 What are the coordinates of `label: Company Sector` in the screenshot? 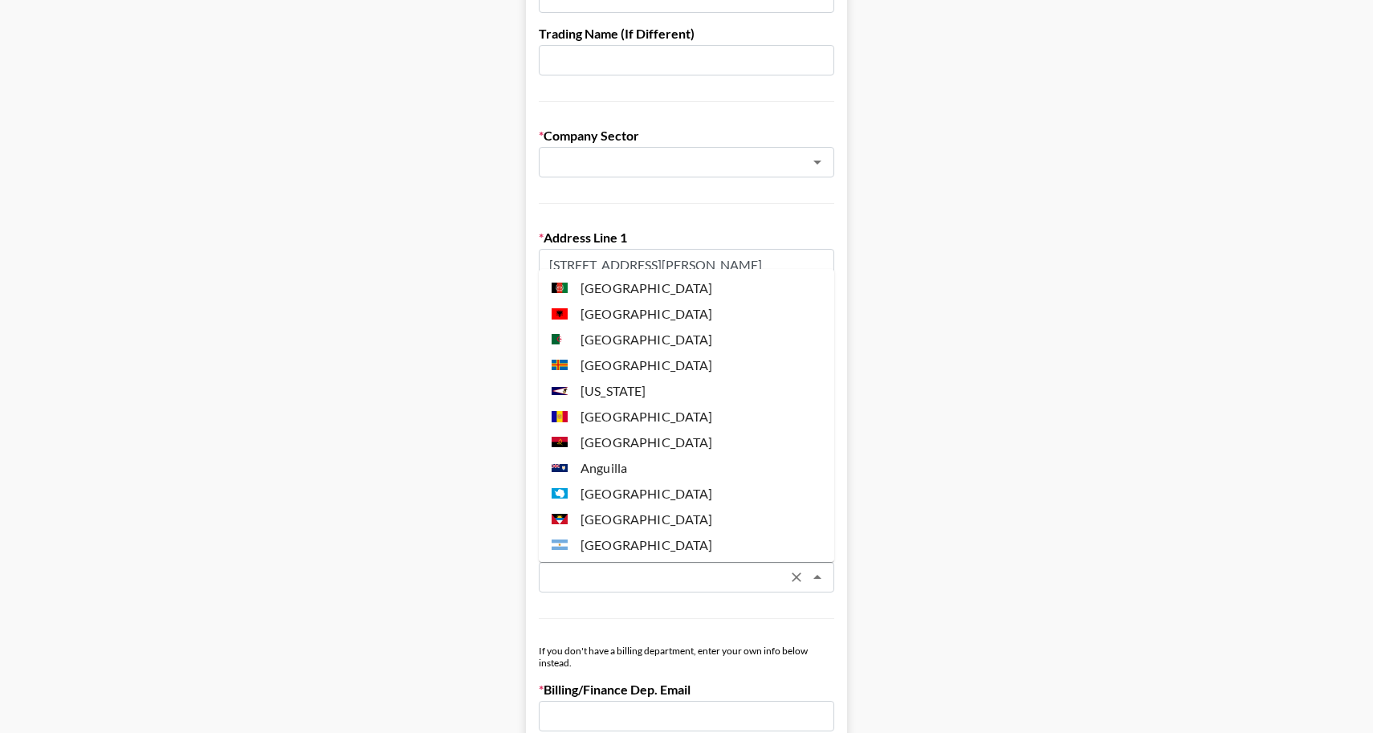 It's located at (686, 136).